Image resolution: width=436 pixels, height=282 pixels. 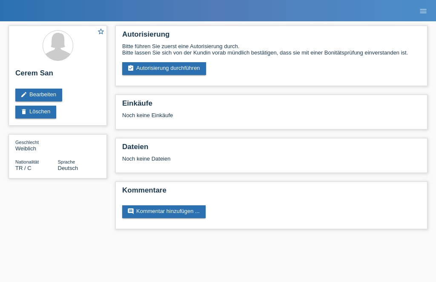 I want to click on a: editBearbeiten, so click(x=39, y=95).